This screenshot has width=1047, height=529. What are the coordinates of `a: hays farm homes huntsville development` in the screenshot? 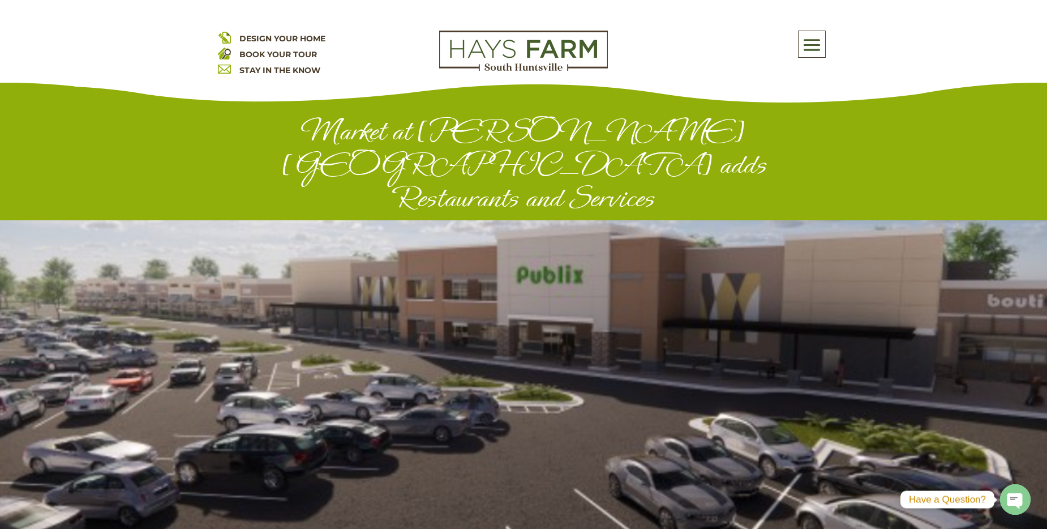 It's located at (524, 68).